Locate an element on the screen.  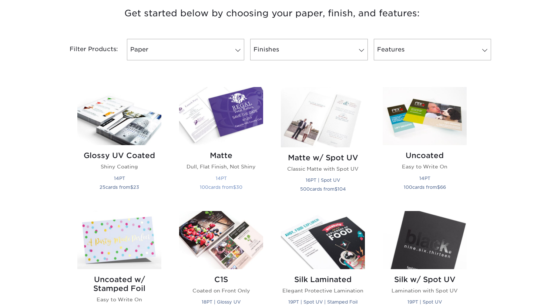
span: 30 is located at coordinates (239, 187).